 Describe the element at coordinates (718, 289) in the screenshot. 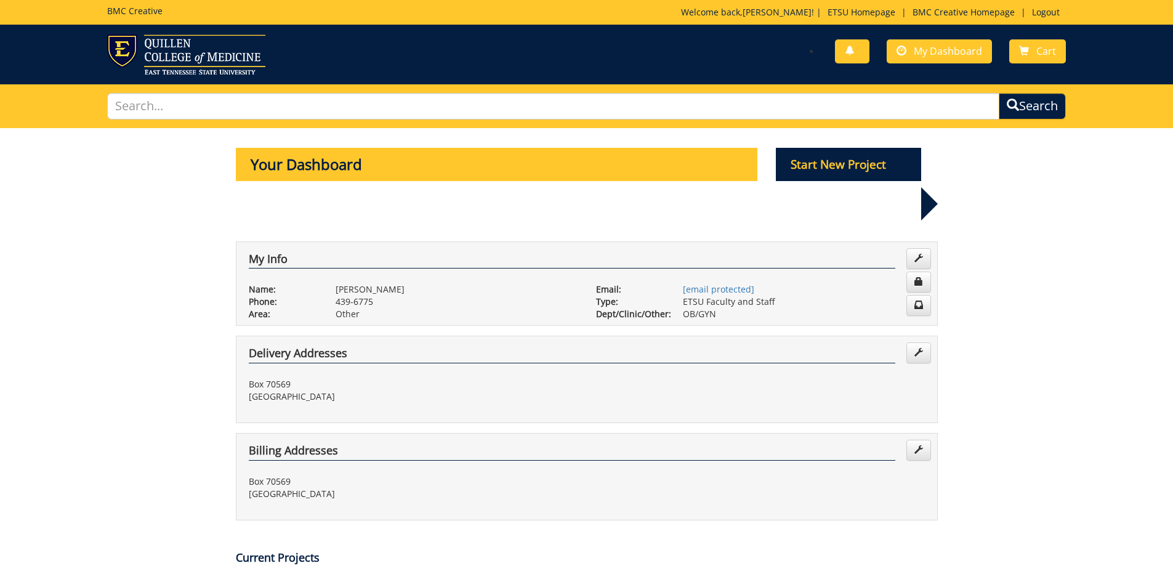

I see `a: [email protected]` at that location.